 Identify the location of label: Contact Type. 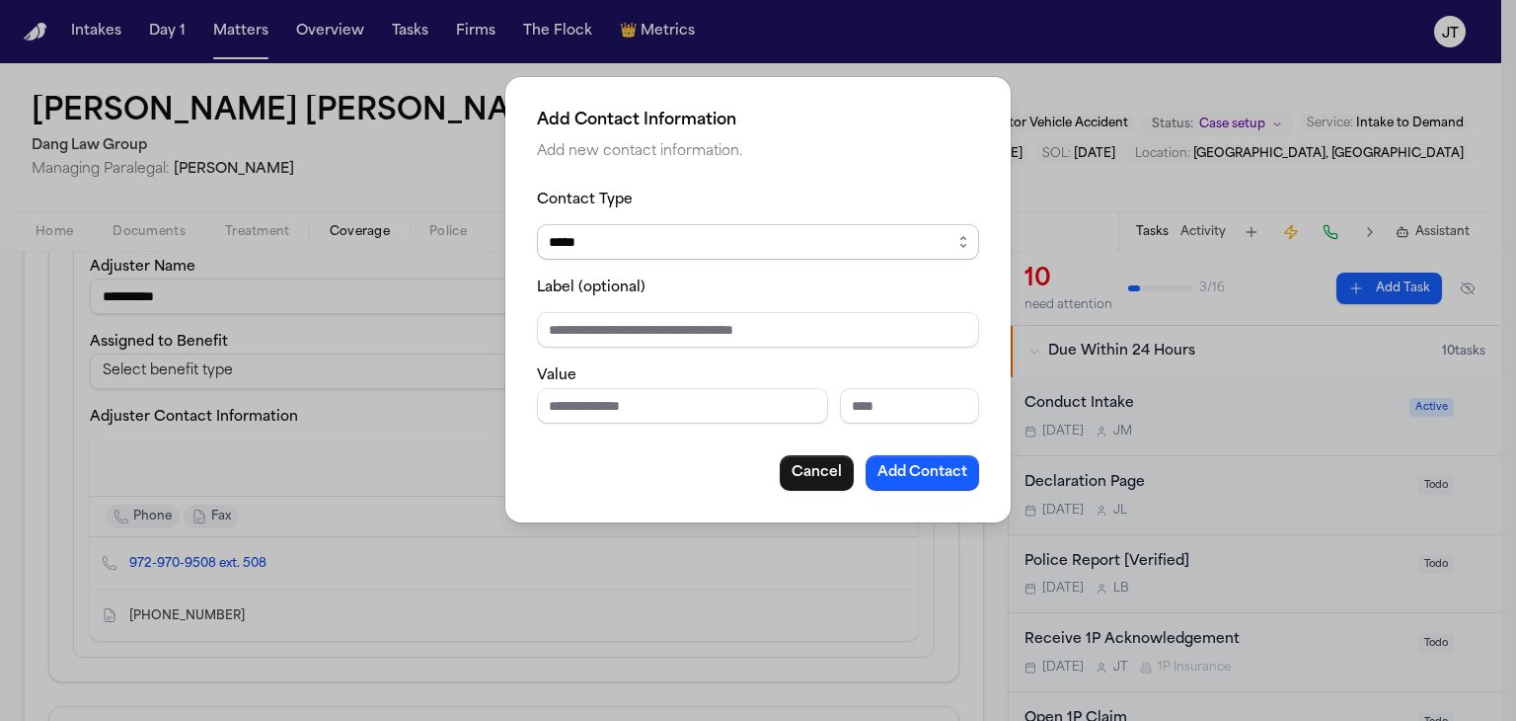
(584, 199).